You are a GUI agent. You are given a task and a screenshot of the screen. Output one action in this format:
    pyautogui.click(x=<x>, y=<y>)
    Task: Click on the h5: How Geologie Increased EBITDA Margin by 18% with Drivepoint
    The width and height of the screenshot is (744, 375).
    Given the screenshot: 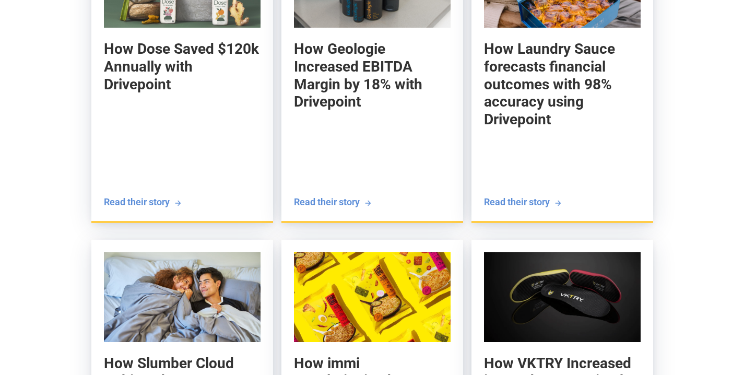 What is the action you would take?
    pyautogui.click(x=372, y=75)
    